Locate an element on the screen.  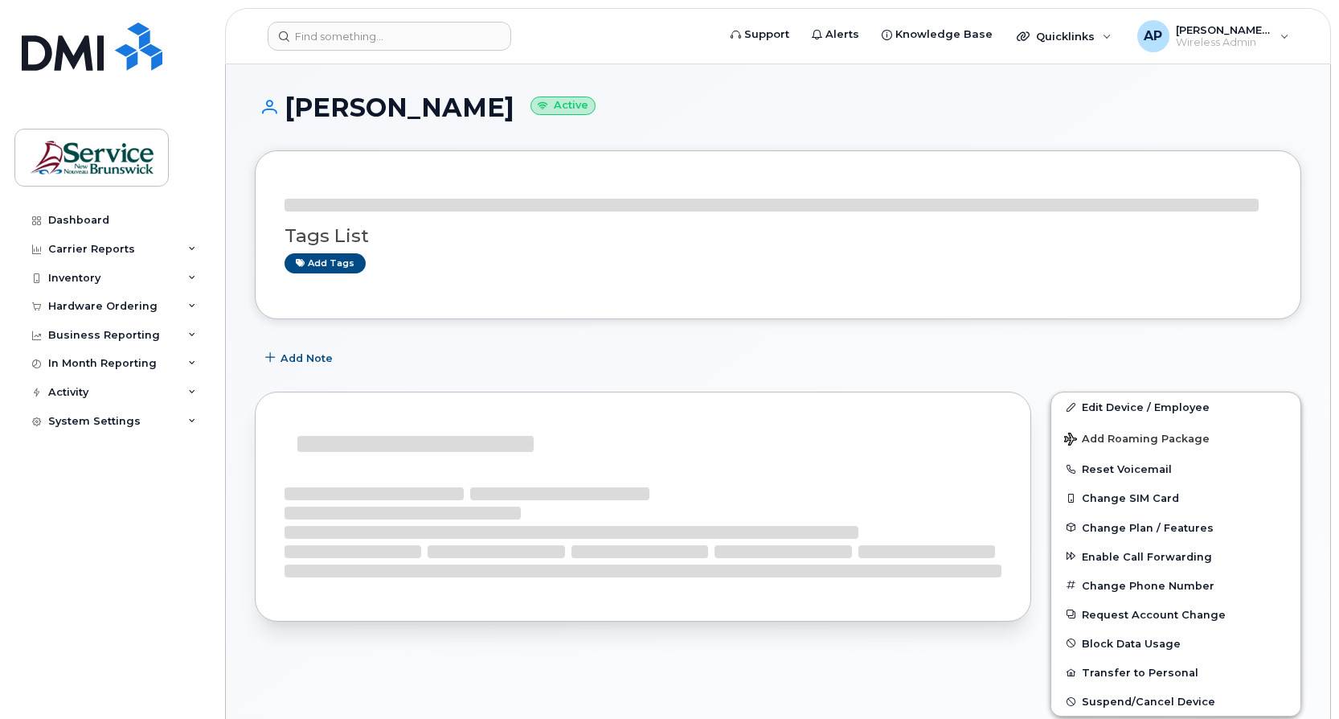
button: Change Phone Number is located at coordinates (1176, 585).